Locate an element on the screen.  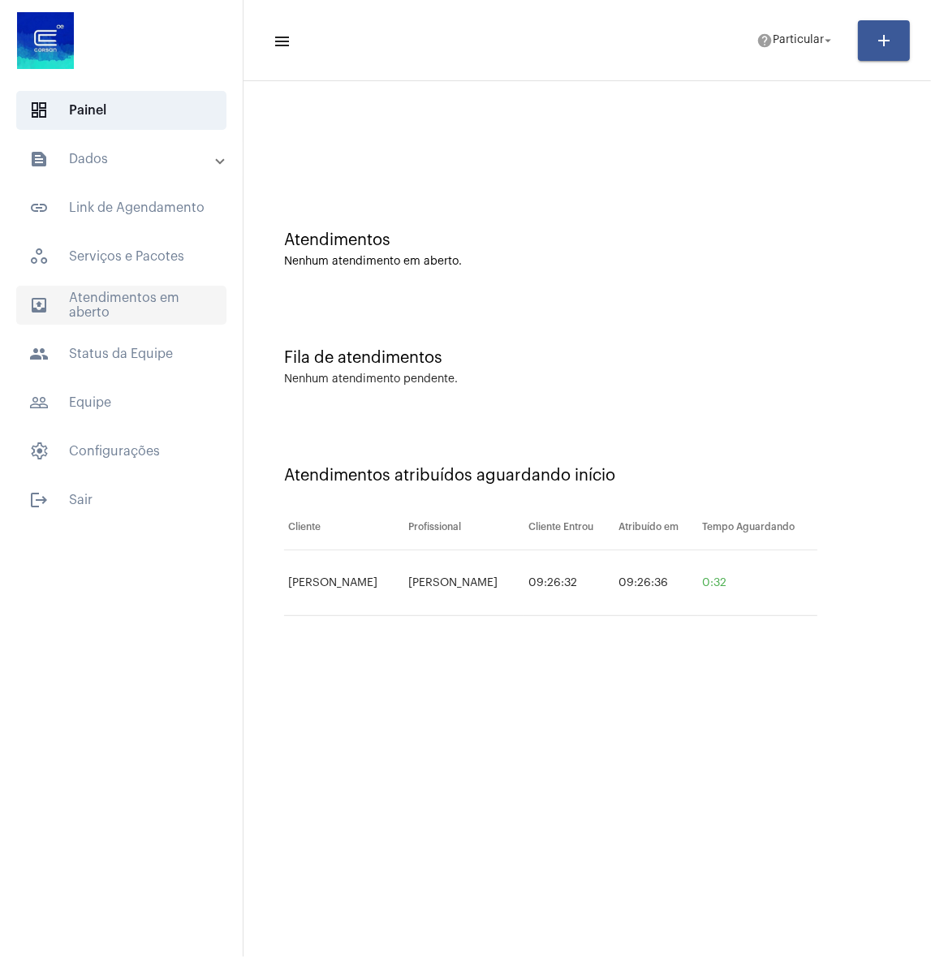
th: Tempo Aguardando is located at coordinates (757, 528).